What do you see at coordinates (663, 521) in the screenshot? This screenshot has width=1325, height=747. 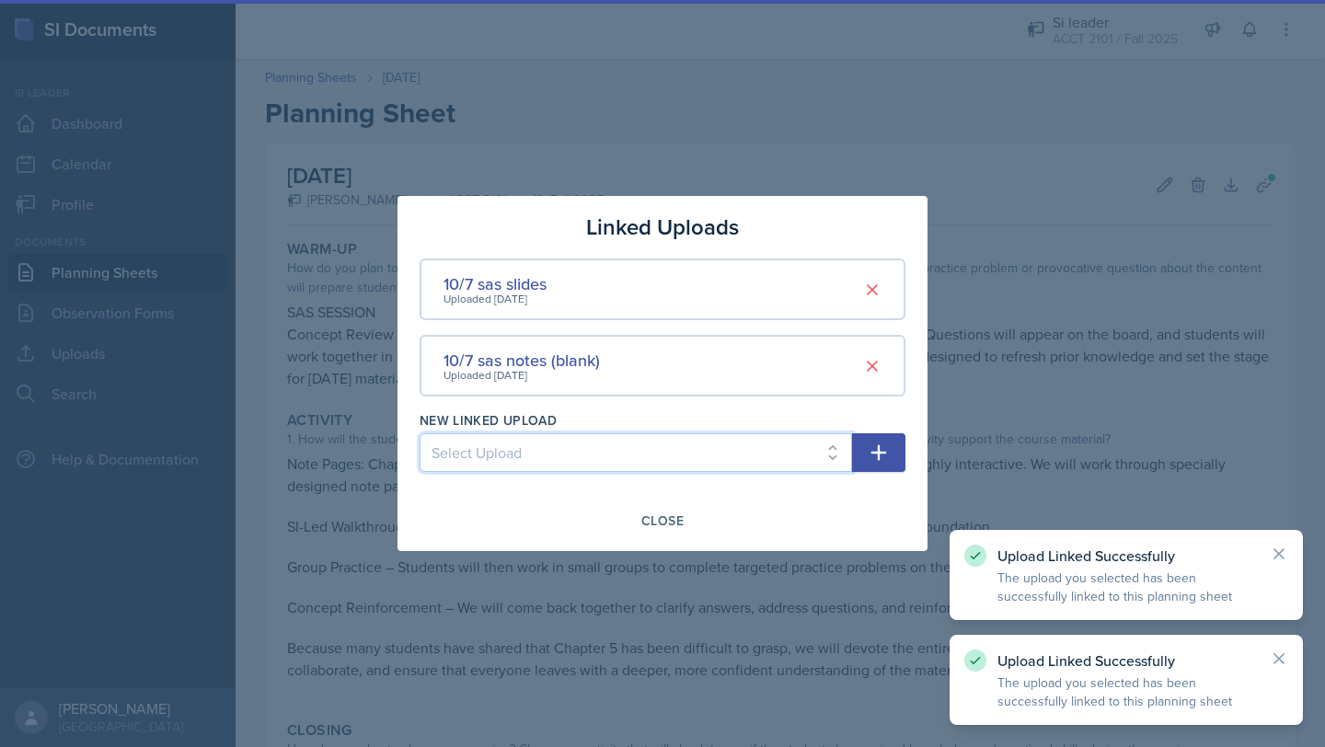 I see `button: Close` at bounding box center [663, 521].